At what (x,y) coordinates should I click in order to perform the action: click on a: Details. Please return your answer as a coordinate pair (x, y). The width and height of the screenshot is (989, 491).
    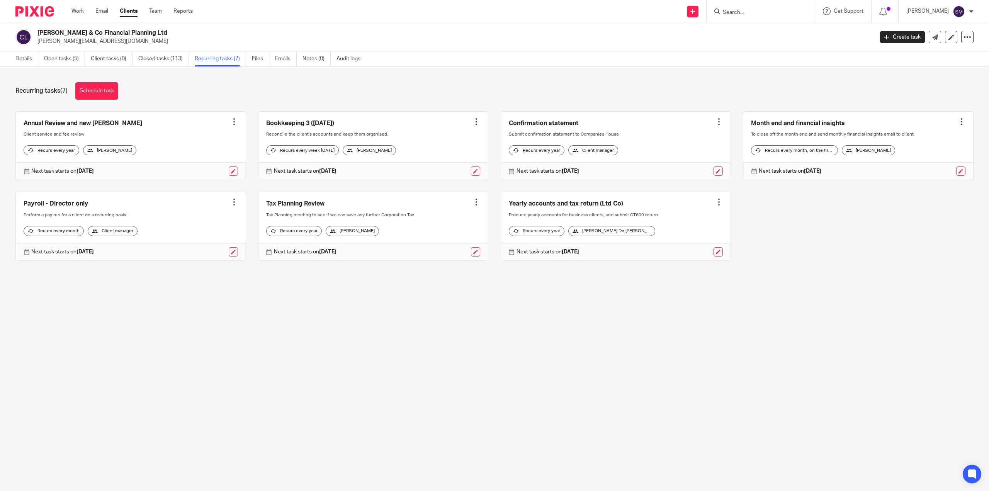
    Looking at the image, I should click on (27, 59).